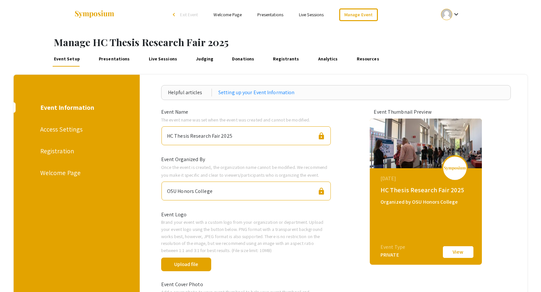  What do you see at coordinates (76, 129) in the screenshot?
I see `div: Access Settings` at bounding box center [76, 129].